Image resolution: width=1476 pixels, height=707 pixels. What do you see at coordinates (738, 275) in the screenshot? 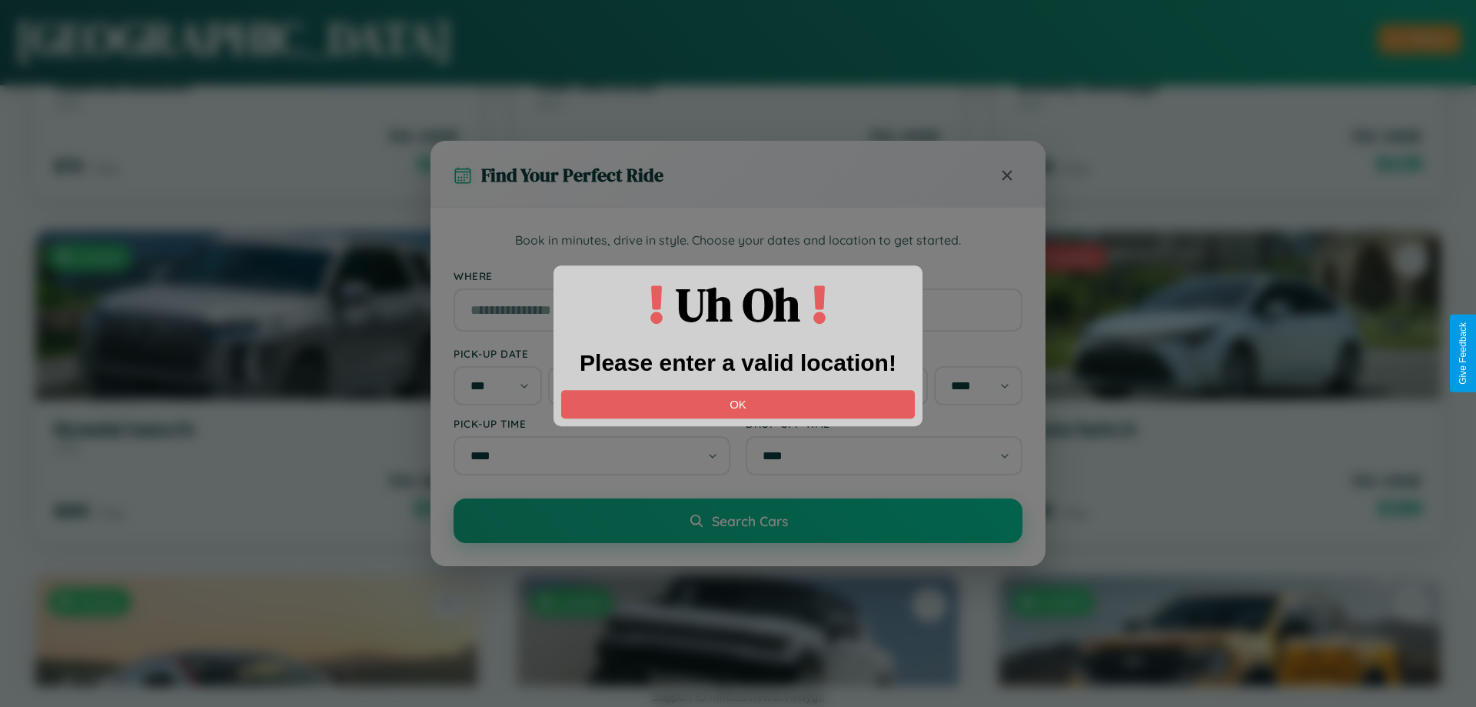
I see `label: Where` at bounding box center [738, 275].